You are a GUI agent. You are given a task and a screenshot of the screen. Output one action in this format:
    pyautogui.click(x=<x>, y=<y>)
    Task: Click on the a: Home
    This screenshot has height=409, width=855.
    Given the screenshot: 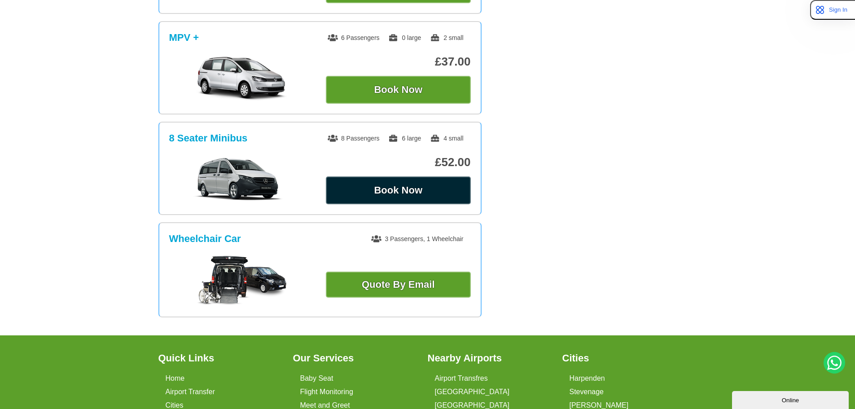 What is the action you would take?
    pyautogui.click(x=175, y=378)
    